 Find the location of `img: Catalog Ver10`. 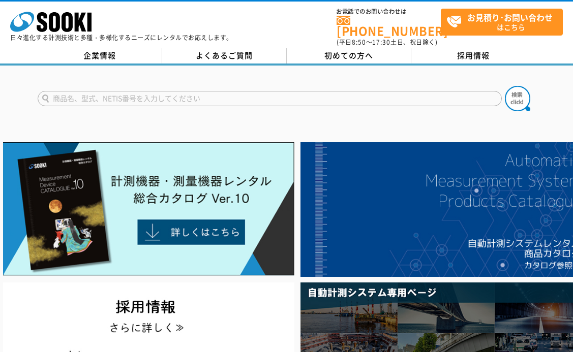

img: Catalog Ver10 is located at coordinates (148, 209).